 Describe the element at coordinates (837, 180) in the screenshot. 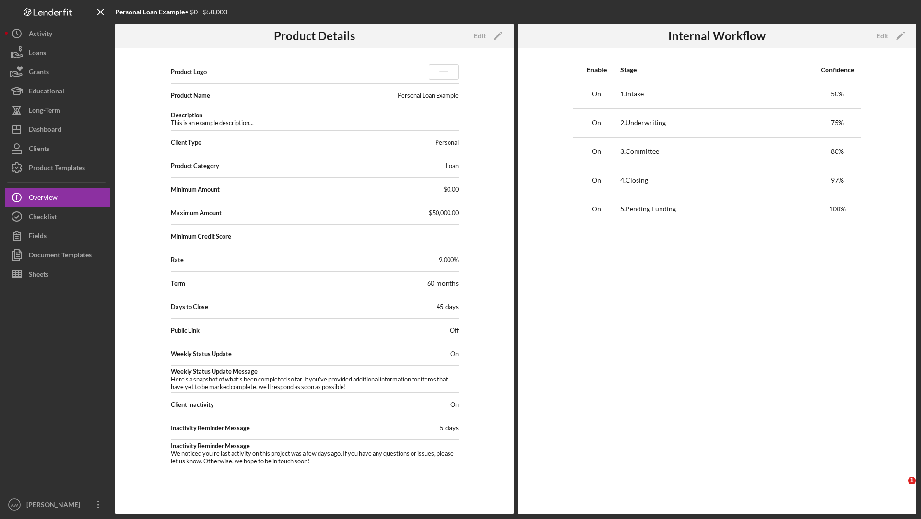

I see `td: 97 %` at that location.